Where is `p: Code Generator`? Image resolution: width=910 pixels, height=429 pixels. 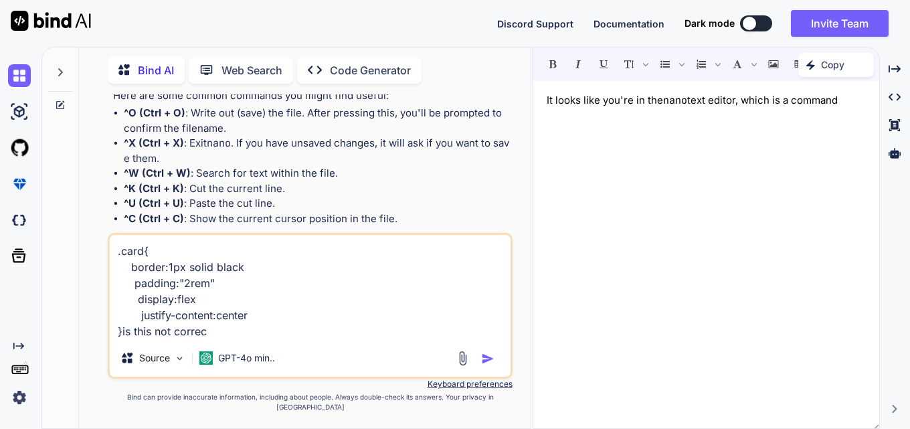 p: Code Generator is located at coordinates (370, 70).